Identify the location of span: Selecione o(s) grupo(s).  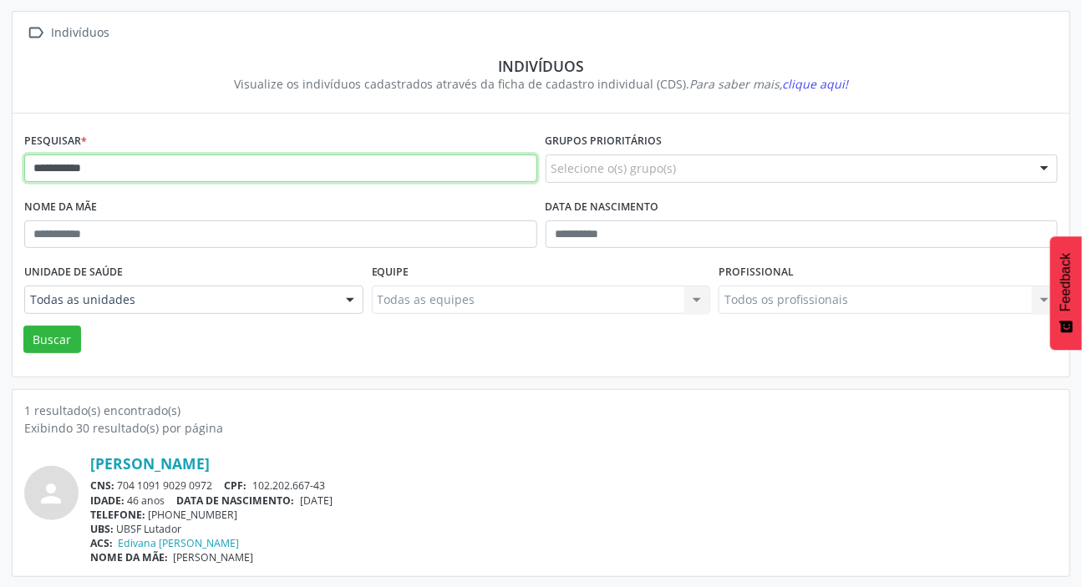
(614, 168).